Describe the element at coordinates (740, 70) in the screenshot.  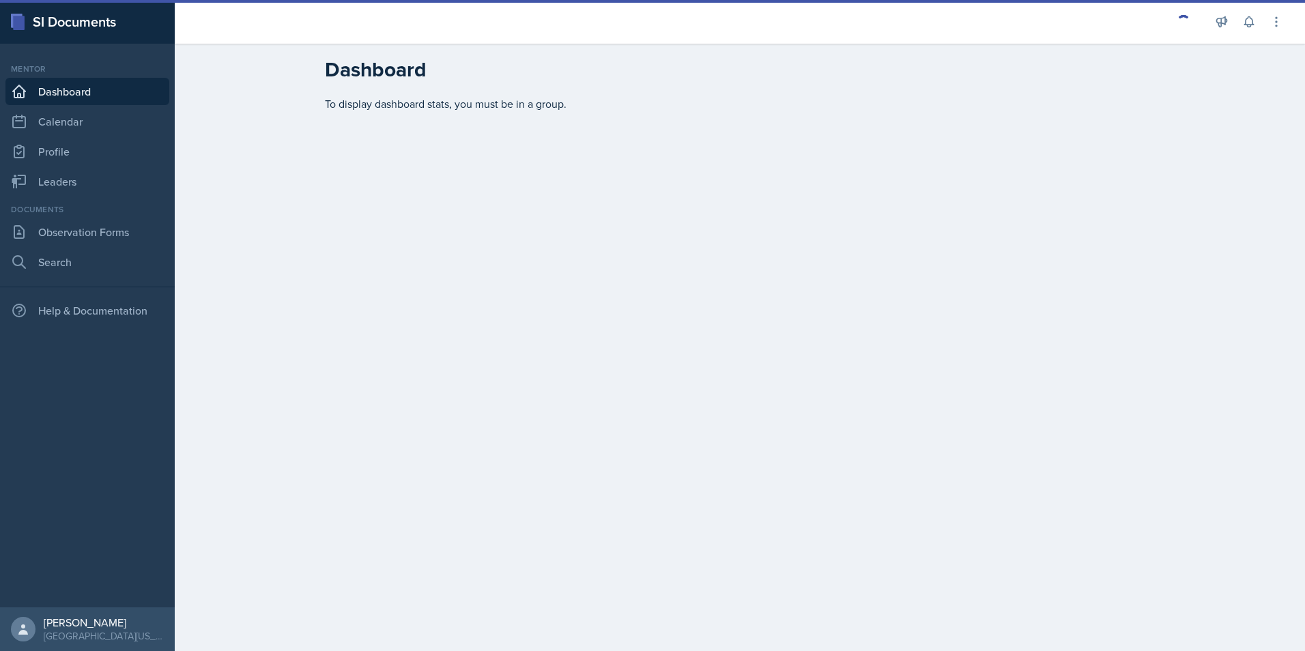
I see `h2: Dashboard` at that location.